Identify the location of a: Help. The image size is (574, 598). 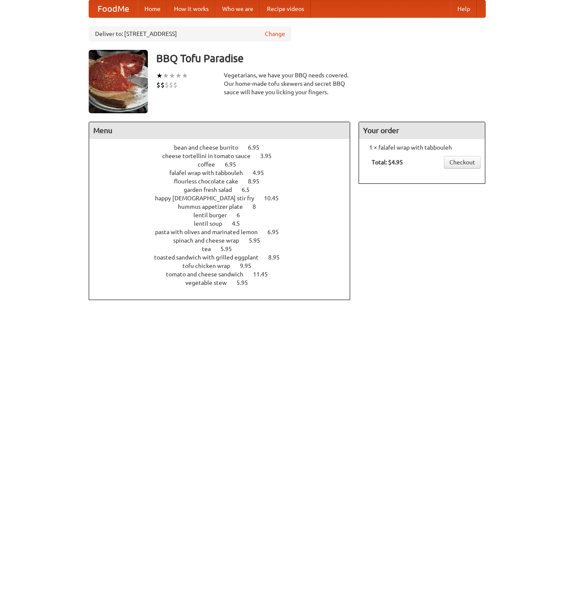
(464, 9).